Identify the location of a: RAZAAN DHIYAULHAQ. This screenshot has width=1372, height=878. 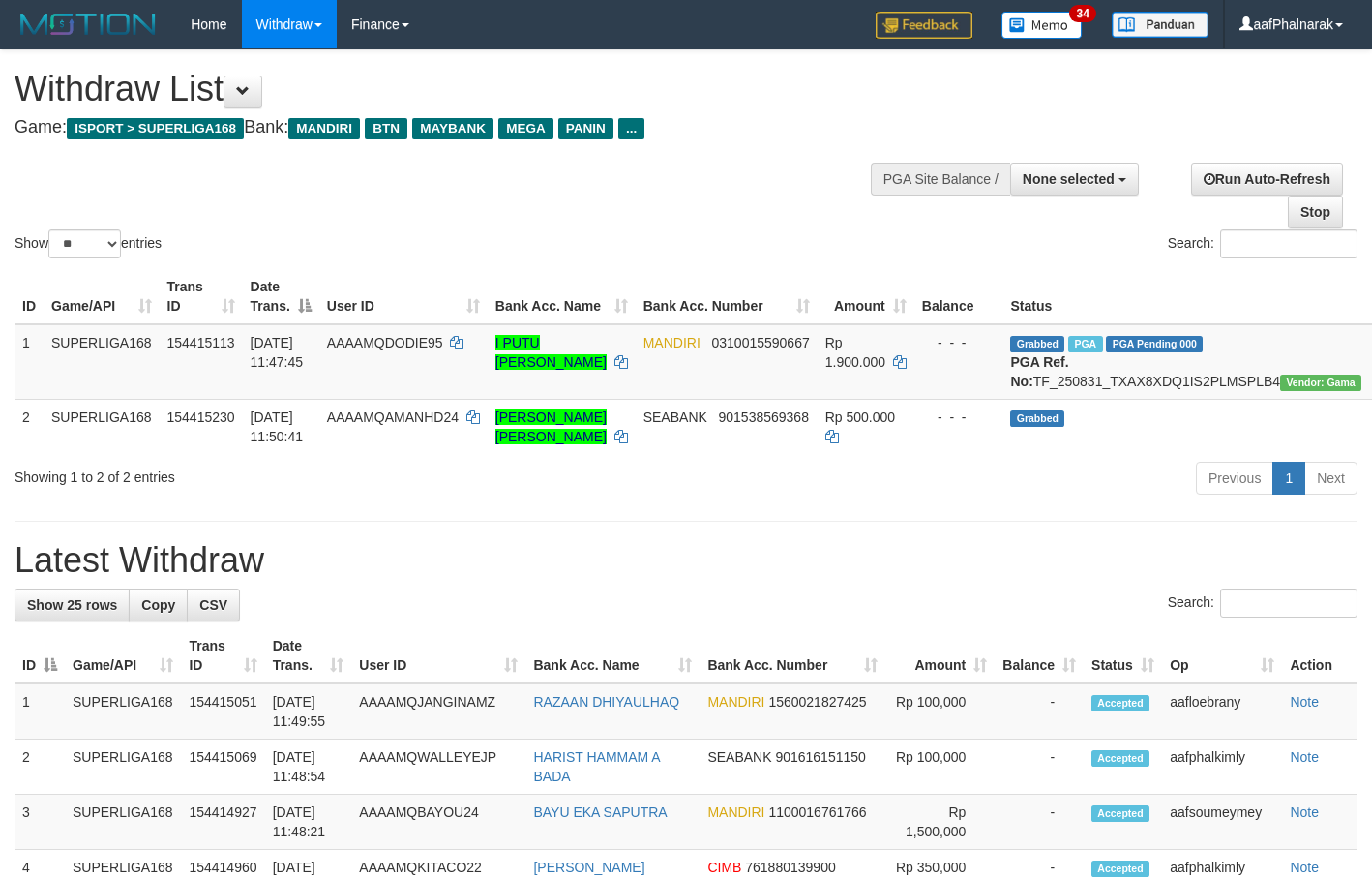
(606, 701).